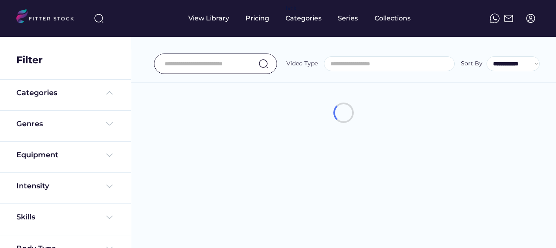 This screenshot has width=556, height=248. What do you see at coordinates (264, 64) in the screenshot?
I see `img: search-normal.svg` at bounding box center [264, 64].